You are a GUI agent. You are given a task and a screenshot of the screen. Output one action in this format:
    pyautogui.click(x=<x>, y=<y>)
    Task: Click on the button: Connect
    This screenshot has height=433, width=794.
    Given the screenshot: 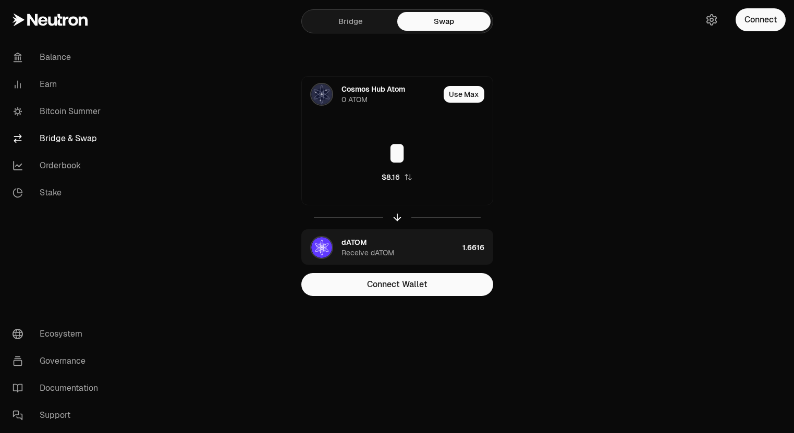 What is the action you would take?
    pyautogui.click(x=760, y=20)
    